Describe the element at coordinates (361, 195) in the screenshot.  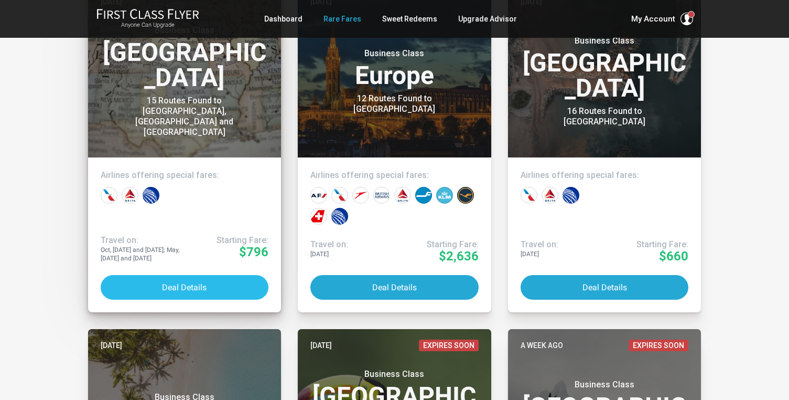
I see `div: Austrian Airlines‎` at that location.